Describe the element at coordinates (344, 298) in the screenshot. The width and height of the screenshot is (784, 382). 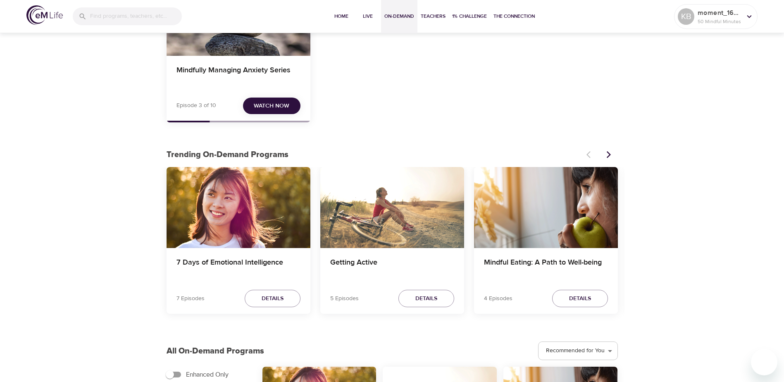
I see `p: 5 Episodes` at that location.